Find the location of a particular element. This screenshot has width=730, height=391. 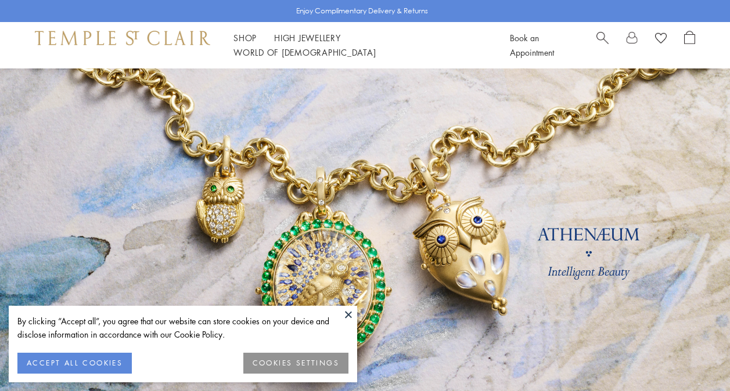

button: ACCEPT ALL COOKIES is located at coordinates (74, 363).